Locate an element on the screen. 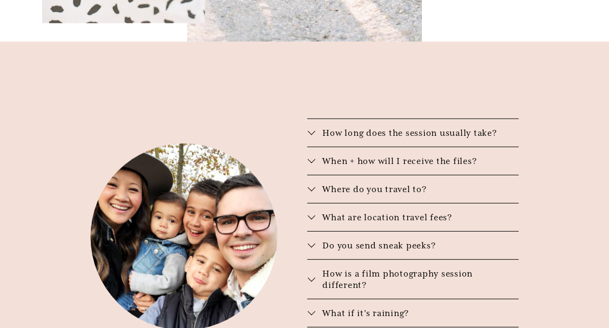  button: How long does the session usually take? is located at coordinates (413, 132).